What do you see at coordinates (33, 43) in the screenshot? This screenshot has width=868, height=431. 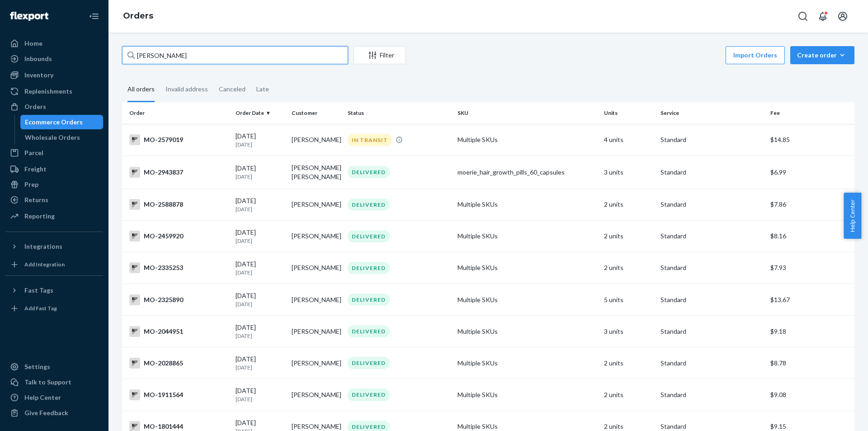 I see `div: Home` at bounding box center [33, 43].